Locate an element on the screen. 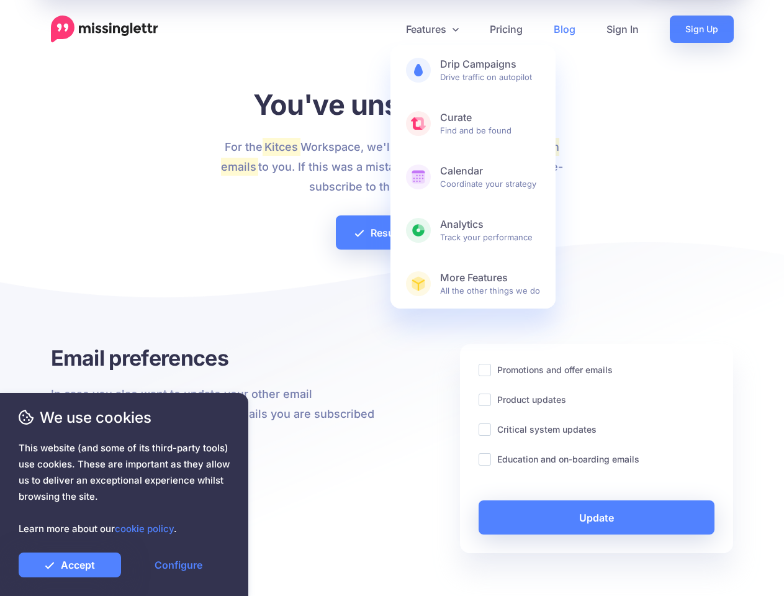  label: Education and on-boarding emails is located at coordinates (568, 459).